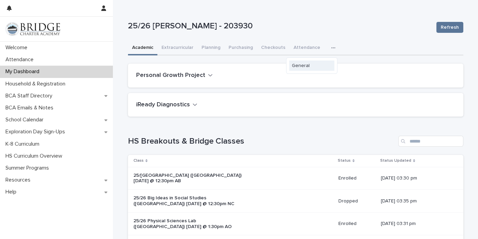  I want to click on button: Academic, so click(143, 48).